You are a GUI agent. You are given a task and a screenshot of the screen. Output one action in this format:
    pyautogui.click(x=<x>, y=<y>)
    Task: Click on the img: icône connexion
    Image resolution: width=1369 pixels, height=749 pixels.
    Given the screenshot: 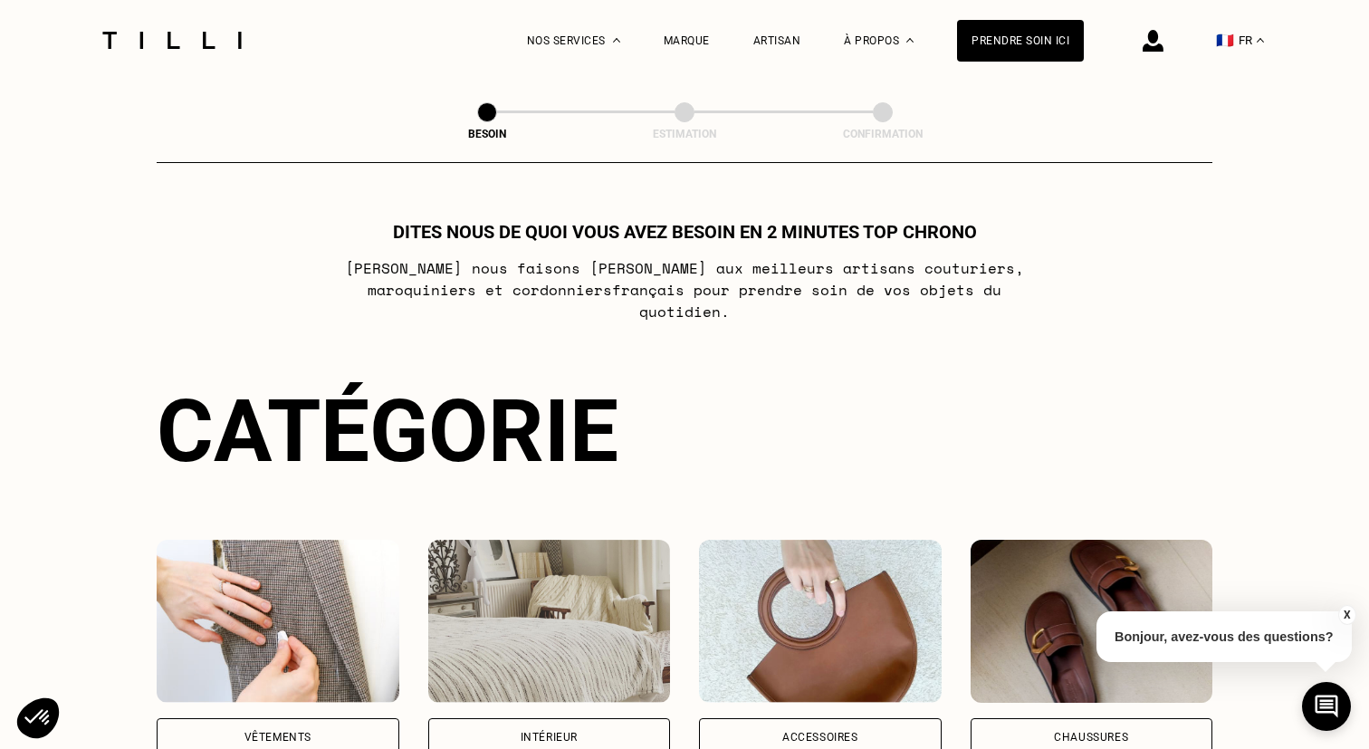 What is the action you would take?
    pyautogui.click(x=1153, y=41)
    